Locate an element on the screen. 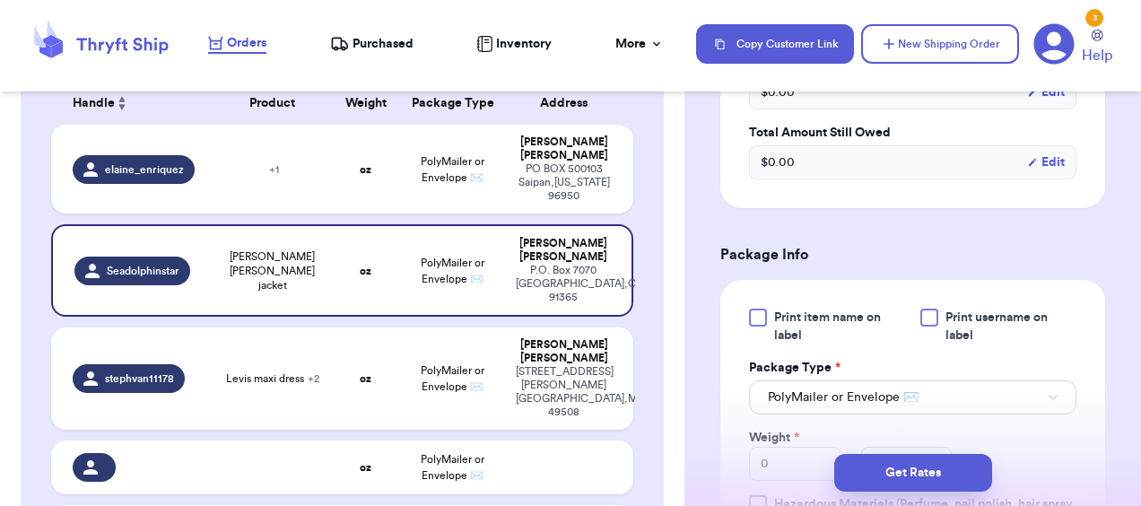 The height and width of the screenshot is (506, 1141). span: Seadolphinstar is located at coordinates (143, 271).